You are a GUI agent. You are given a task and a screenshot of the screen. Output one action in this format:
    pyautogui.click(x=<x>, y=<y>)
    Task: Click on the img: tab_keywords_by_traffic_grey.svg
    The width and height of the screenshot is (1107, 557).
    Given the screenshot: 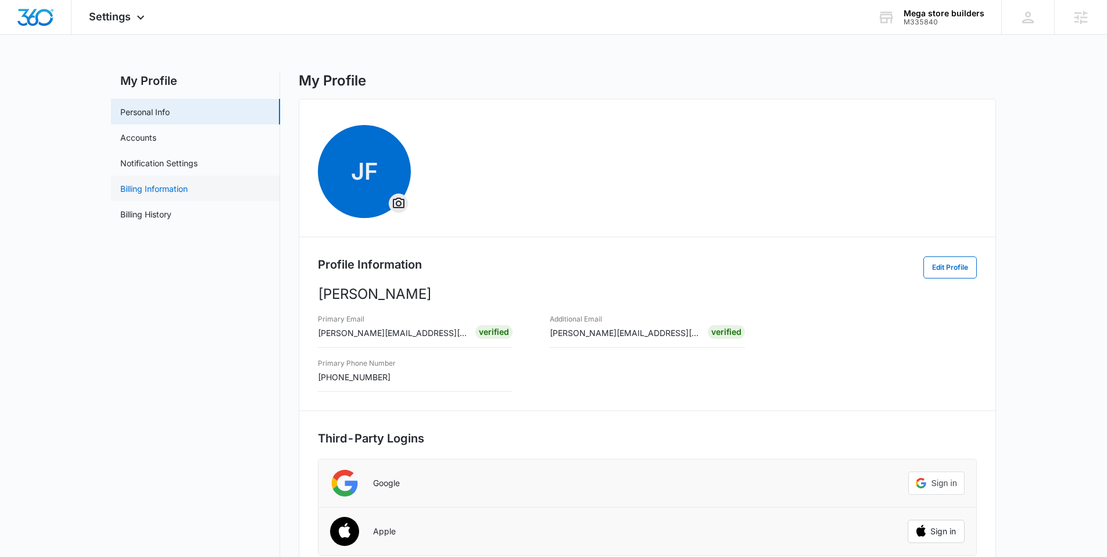 What is the action you would take?
    pyautogui.click(x=120, y=72)
    